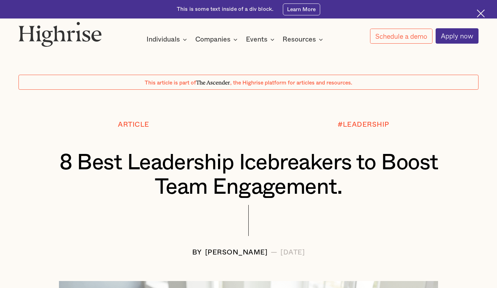 Image resolution: width=497 pixels, height=288 pixels. I want to click on div: BY, so click(197, 252).